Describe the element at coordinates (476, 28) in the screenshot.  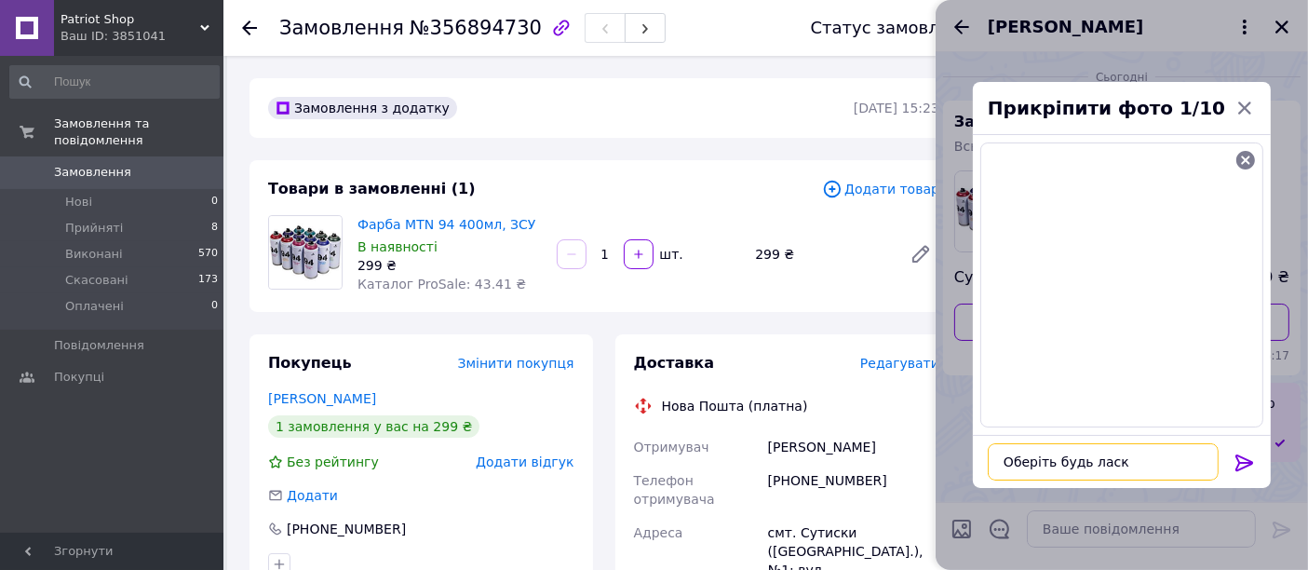
I see `span: №356894730` at that location.